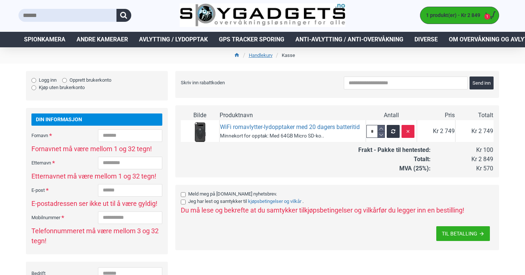 Image resolution: width=525 pixels, height=275 pixels. Describe the element at coordinates (86, 80) in the screenshot. I see `label: Opprett brukerkonto` at that location.